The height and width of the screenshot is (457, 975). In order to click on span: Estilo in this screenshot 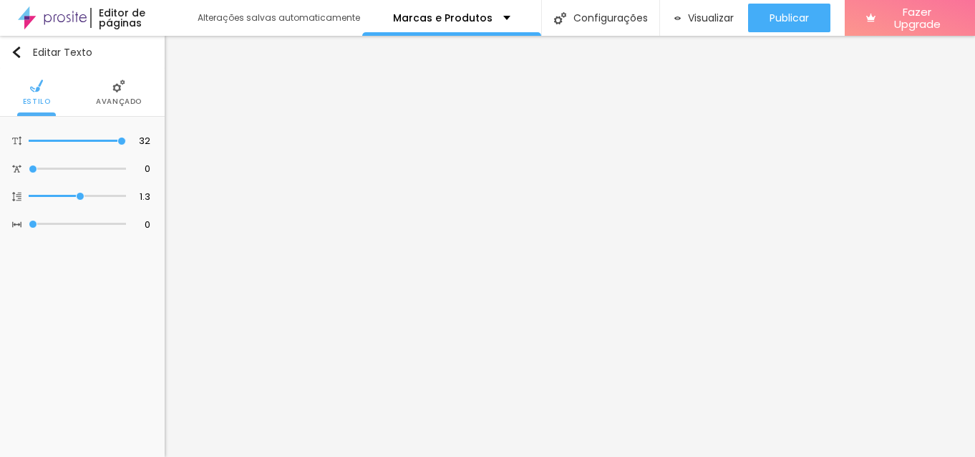, I will do `click(36, 102)`.